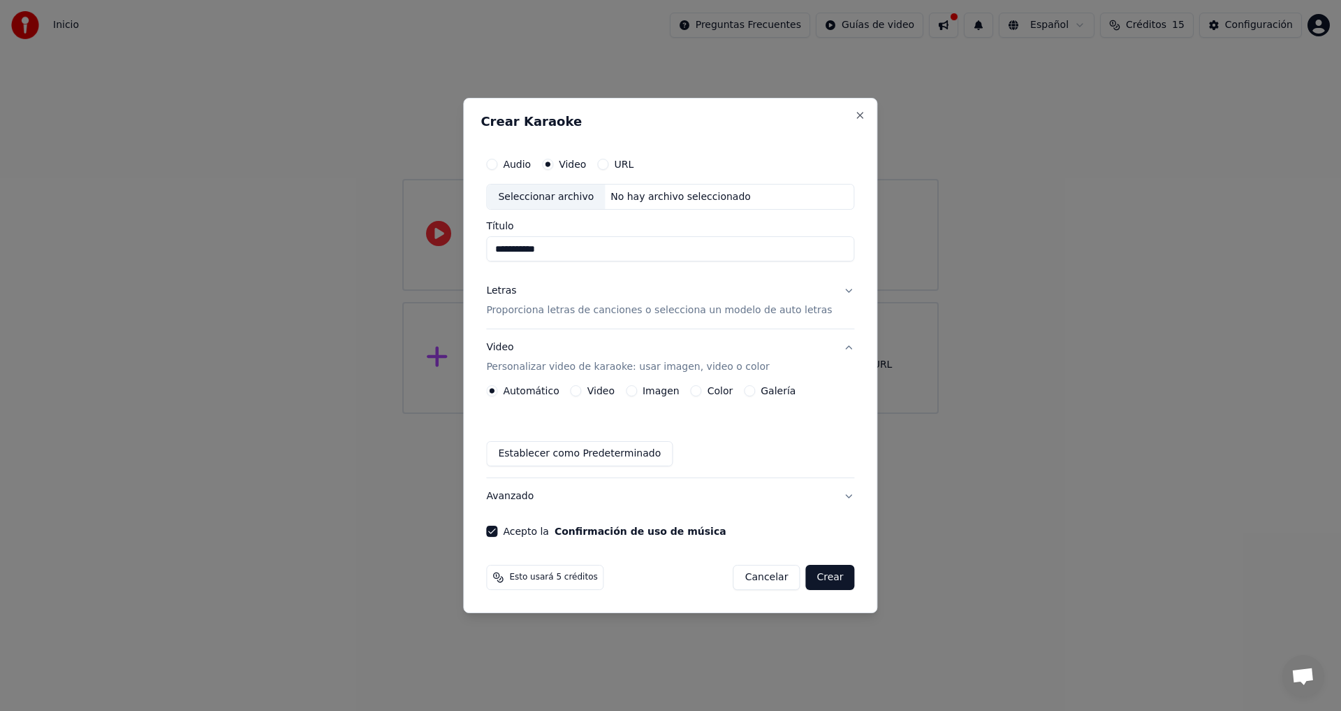  Describe the element at coordinates (641, 531) in the screenshot. I see `button: Acepto la` at that location.